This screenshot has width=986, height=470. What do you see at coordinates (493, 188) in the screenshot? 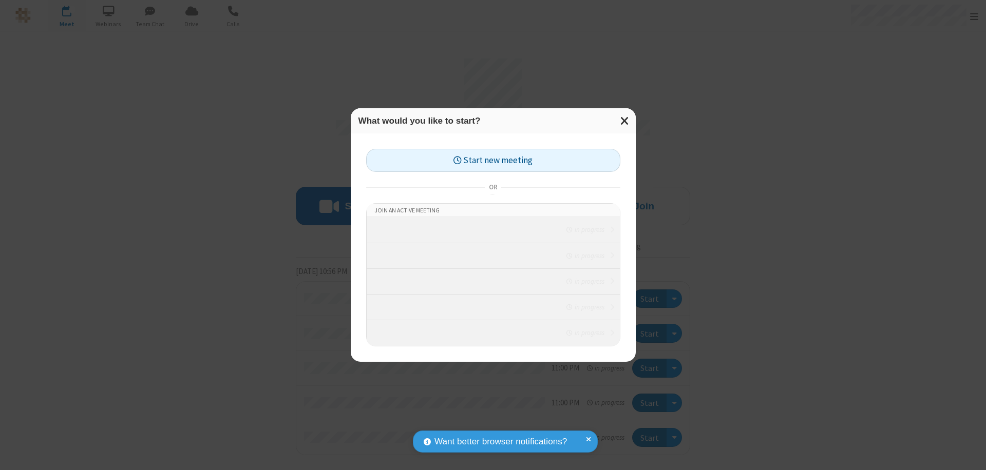
I see `span: or` at bounding box center [493, 188].